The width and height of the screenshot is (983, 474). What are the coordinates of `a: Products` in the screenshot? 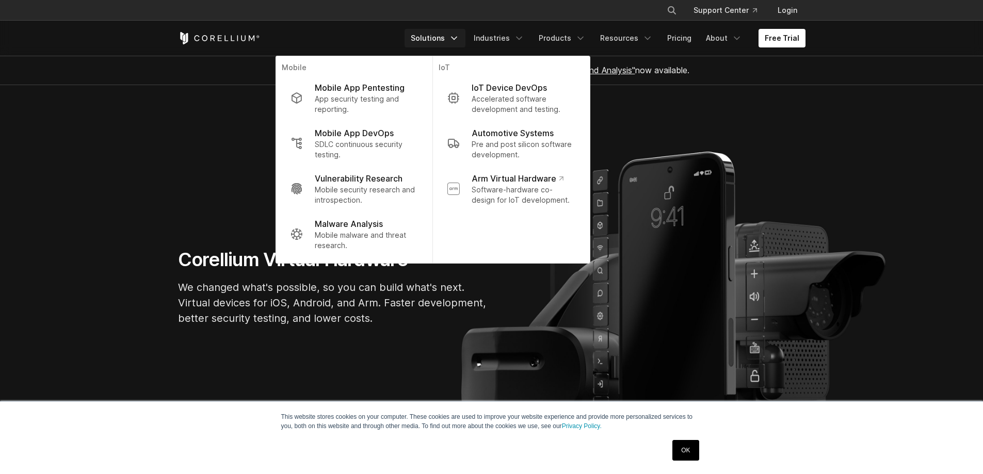 It's located at (562, 38).